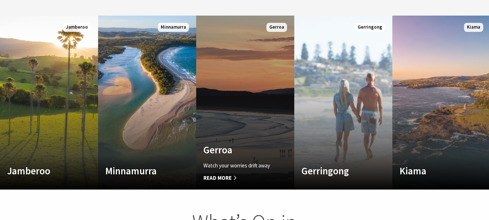 Image resolution: width=489 pixels, height=220 pixels. What do you see at coordinates (277, 27) in the screenshot?
I see `span: Gerroa` at bounding box center [277, 27].